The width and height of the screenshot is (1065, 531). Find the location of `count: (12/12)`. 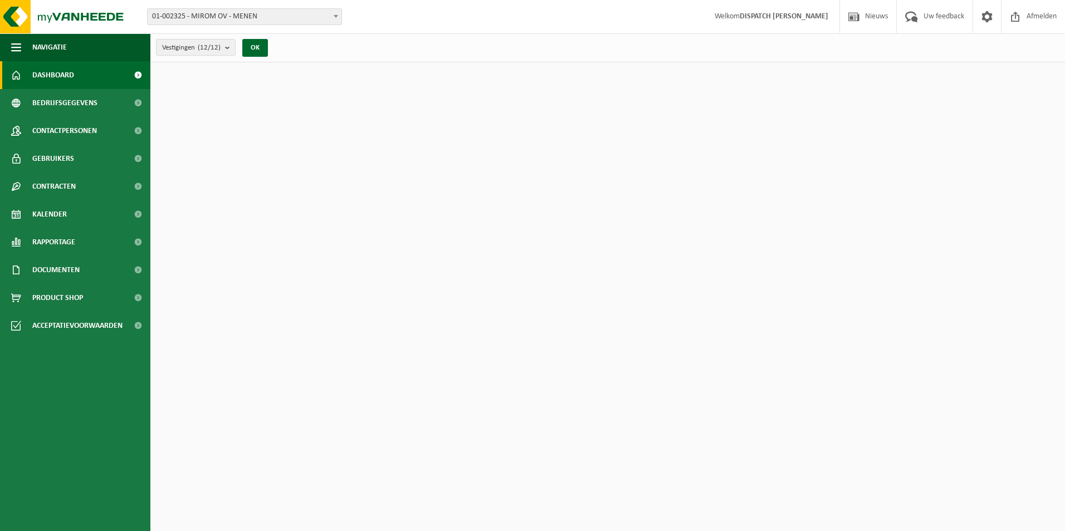

count: (12/12) is located at coordinates (209, 47).